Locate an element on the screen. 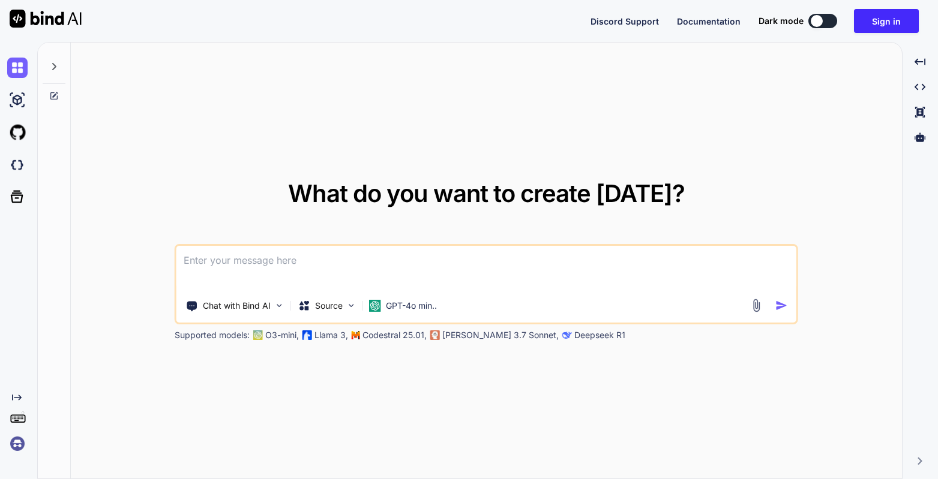  img: icon is located at coordinates (781, 305).